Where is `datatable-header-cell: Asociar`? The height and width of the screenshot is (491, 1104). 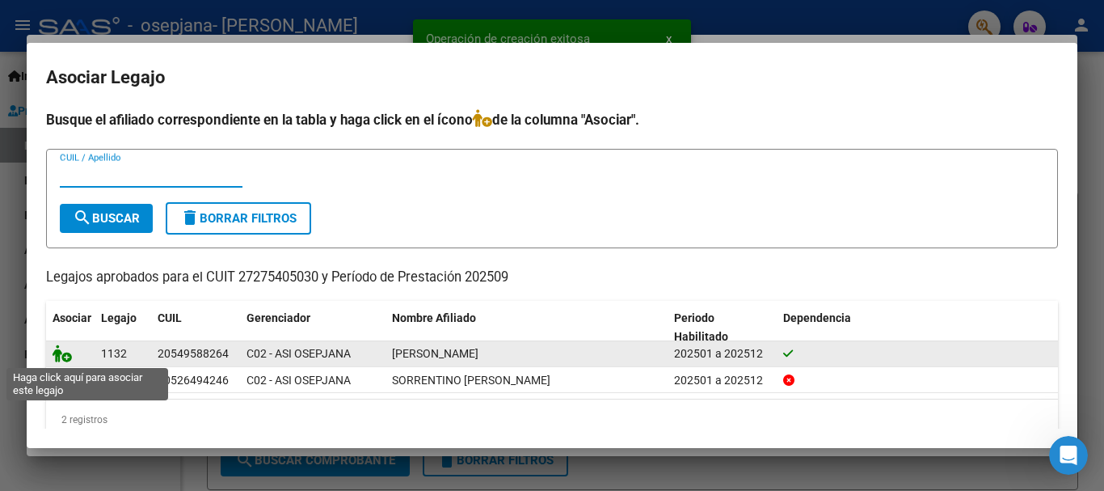 datatable-header-cell: Asociar is located at coordinates (70, 327).